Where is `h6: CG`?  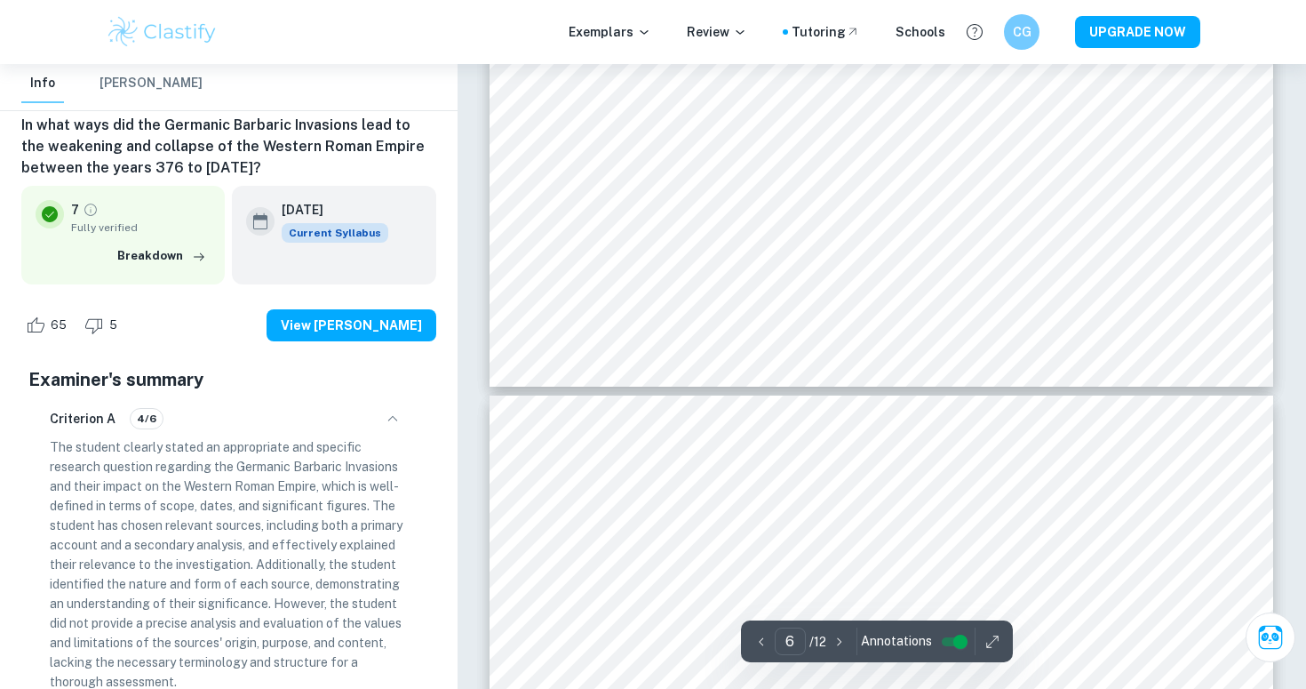 h6: CG is located at coordinates (1022, 32).